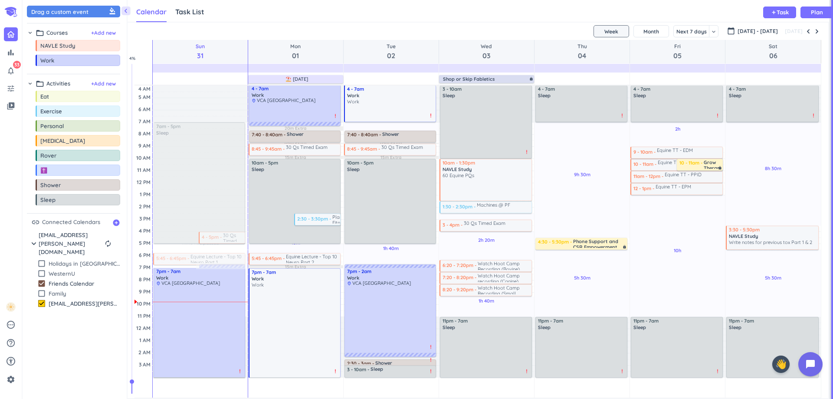 This screenshot has width=833, height=399. Describe the element at coordinates (144, 291) in the screenshot. I see `div: 9 PM` at that location.